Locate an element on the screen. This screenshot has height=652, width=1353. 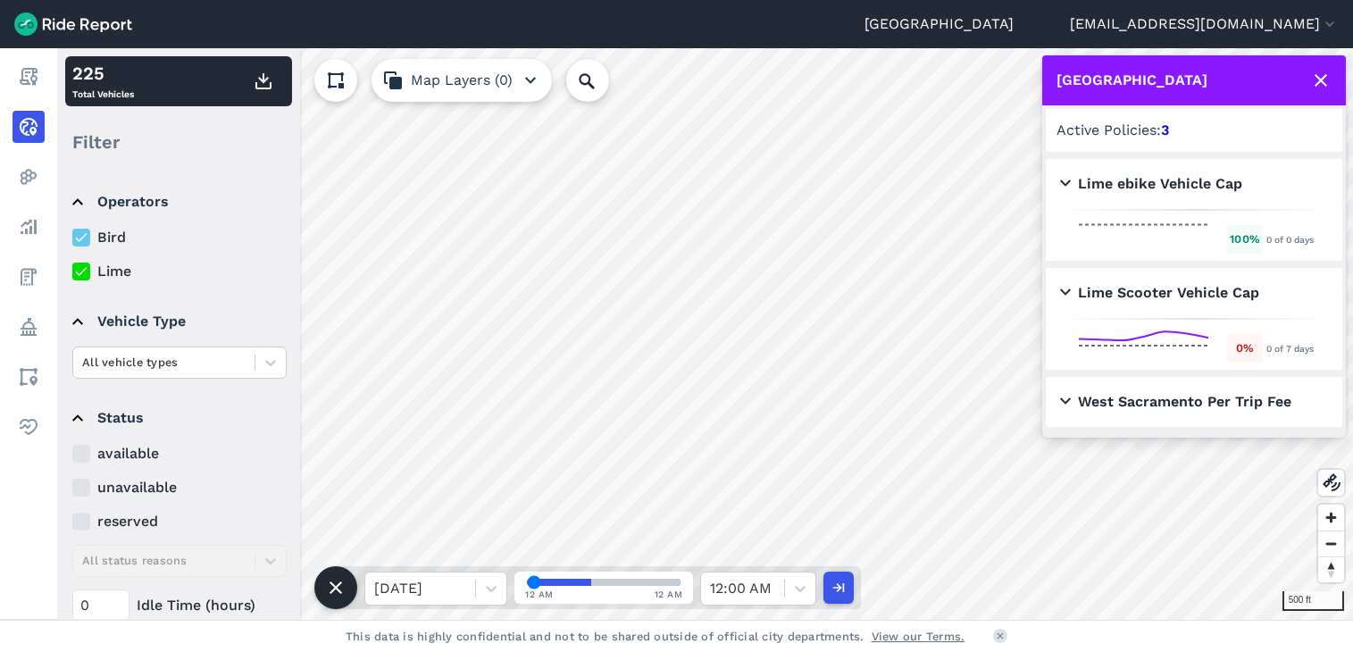
div: 0 % is located at coordinates (1245, 347).